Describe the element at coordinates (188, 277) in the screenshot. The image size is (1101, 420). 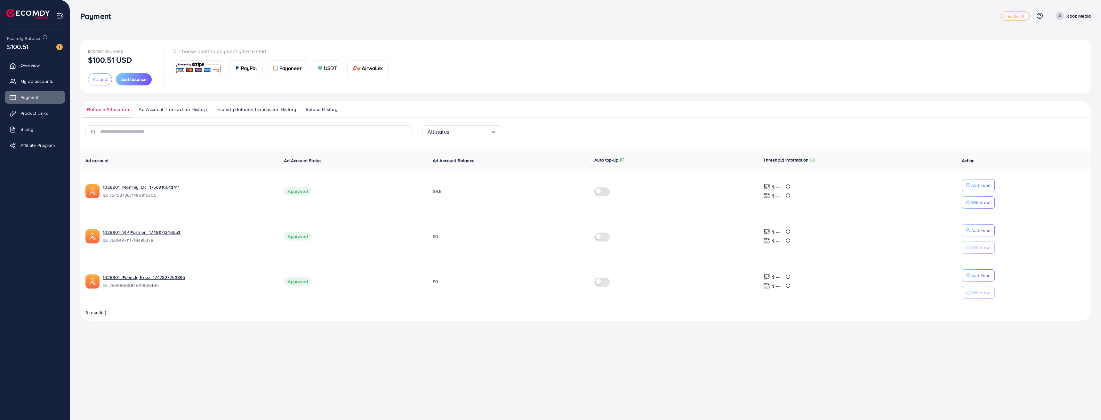
I see `a: 1028901_Ecomdy Rooz_1747827253895` at that location.